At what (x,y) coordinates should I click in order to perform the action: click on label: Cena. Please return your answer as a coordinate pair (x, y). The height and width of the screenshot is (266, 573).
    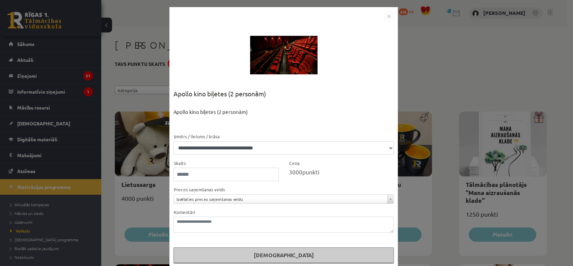
    Looking at the image, I should click on (295, 163).